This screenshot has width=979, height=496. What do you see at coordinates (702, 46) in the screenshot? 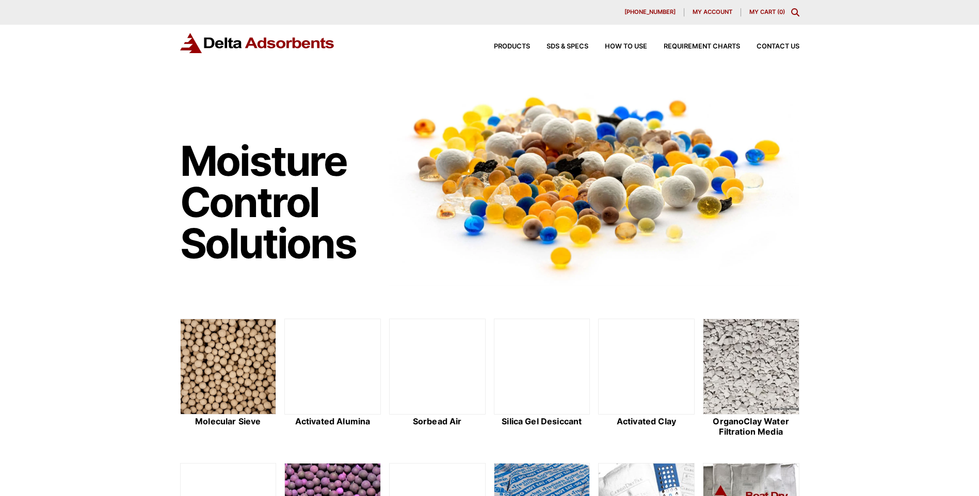
I see `span: Requirement Charts` at bounding box center [702, 46].